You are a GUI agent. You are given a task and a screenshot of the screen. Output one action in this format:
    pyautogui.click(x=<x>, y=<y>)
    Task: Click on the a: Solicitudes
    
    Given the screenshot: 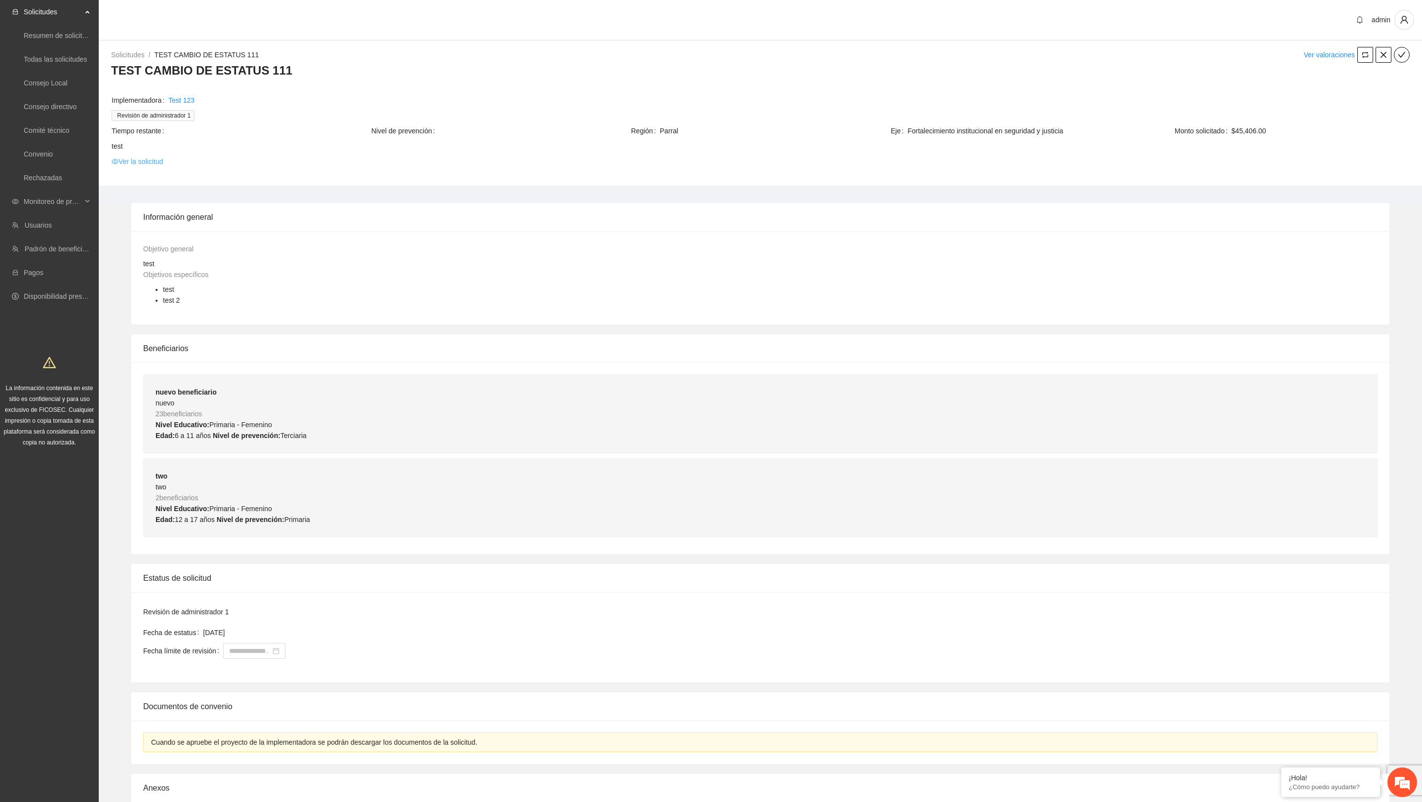 What is the action you would take?
    pyautogui.click(x=128, y=55)
    